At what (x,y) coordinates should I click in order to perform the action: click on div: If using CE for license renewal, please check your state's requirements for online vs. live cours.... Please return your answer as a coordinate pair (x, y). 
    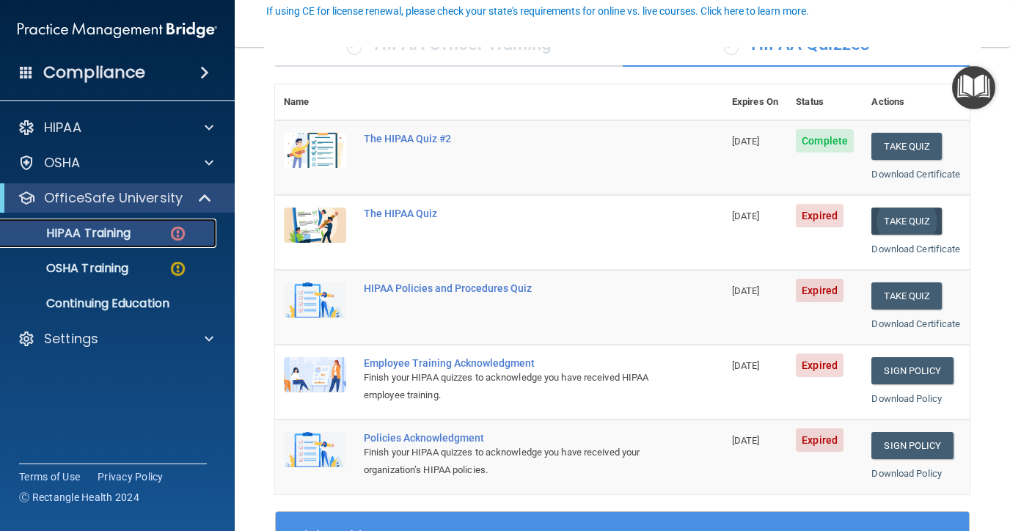
    Looking at the image, I should click on (538, 11).